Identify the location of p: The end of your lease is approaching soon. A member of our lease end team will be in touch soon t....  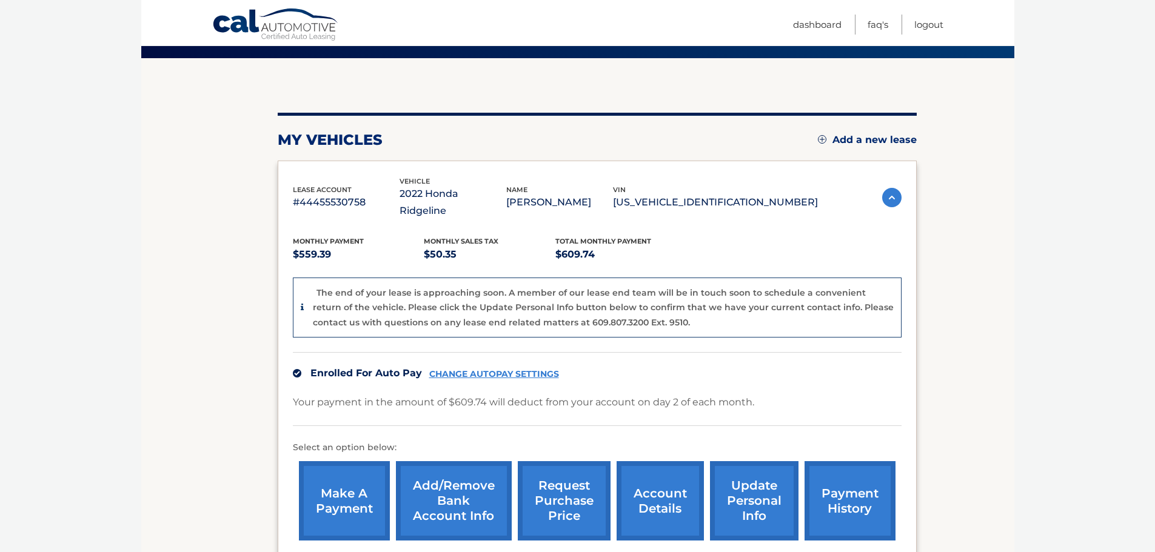
(603, 307).